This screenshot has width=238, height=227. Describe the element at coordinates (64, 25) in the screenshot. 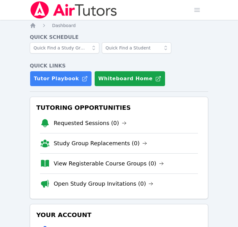

I see `span: Dashboard` at that location.